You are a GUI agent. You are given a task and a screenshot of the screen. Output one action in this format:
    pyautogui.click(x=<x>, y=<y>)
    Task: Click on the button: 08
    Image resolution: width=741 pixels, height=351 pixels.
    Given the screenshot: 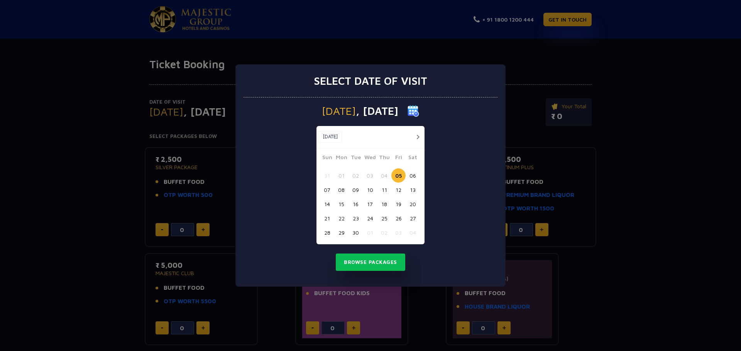 What is the action you would take?
    pyautogui.click(x=341, y=190)
    